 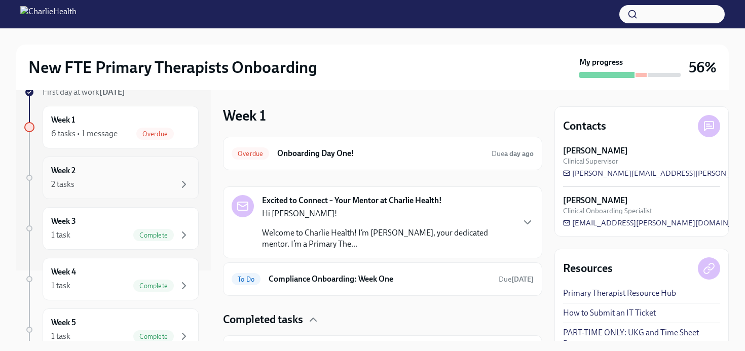 I want to click on h3: Week 1, so click(x=244, y=116).